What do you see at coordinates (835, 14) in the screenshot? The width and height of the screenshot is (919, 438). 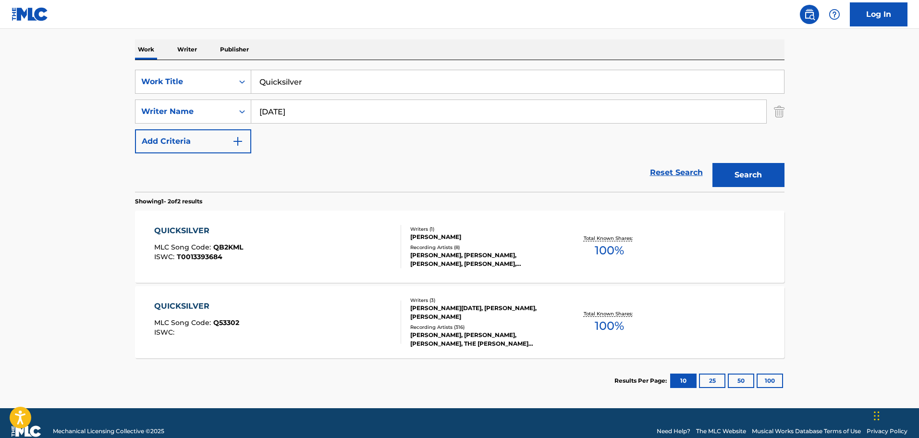 I see `img: help` at bounding box center [835, 14].